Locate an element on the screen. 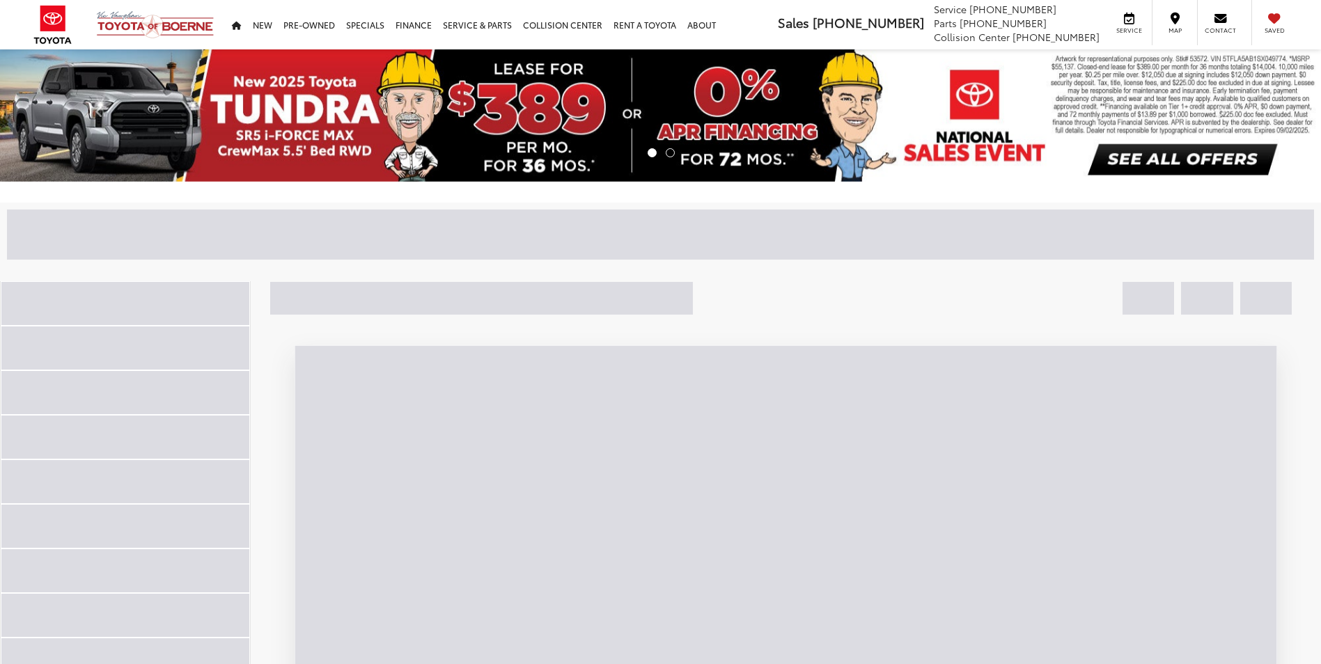 This screenshot has width=1321, height=664. span: Map is located at coordinates (1175, 30).